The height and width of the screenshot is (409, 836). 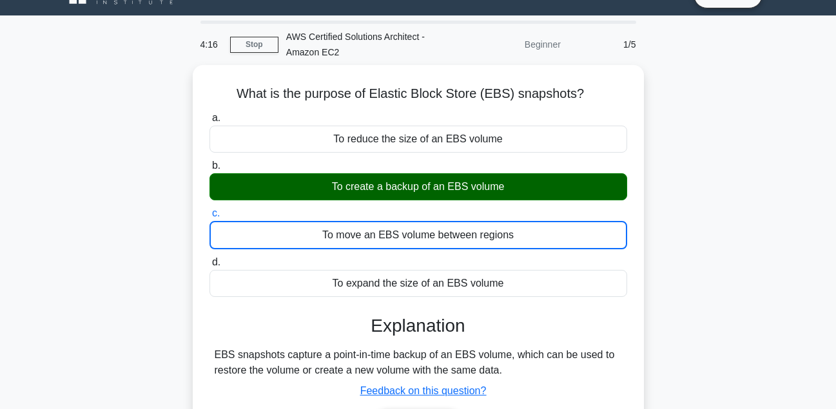 What do you see at coordinates (418, 235) in the screenshot?
I see `div: To move an EBS volume between regions` at bounding box center [418, 235].